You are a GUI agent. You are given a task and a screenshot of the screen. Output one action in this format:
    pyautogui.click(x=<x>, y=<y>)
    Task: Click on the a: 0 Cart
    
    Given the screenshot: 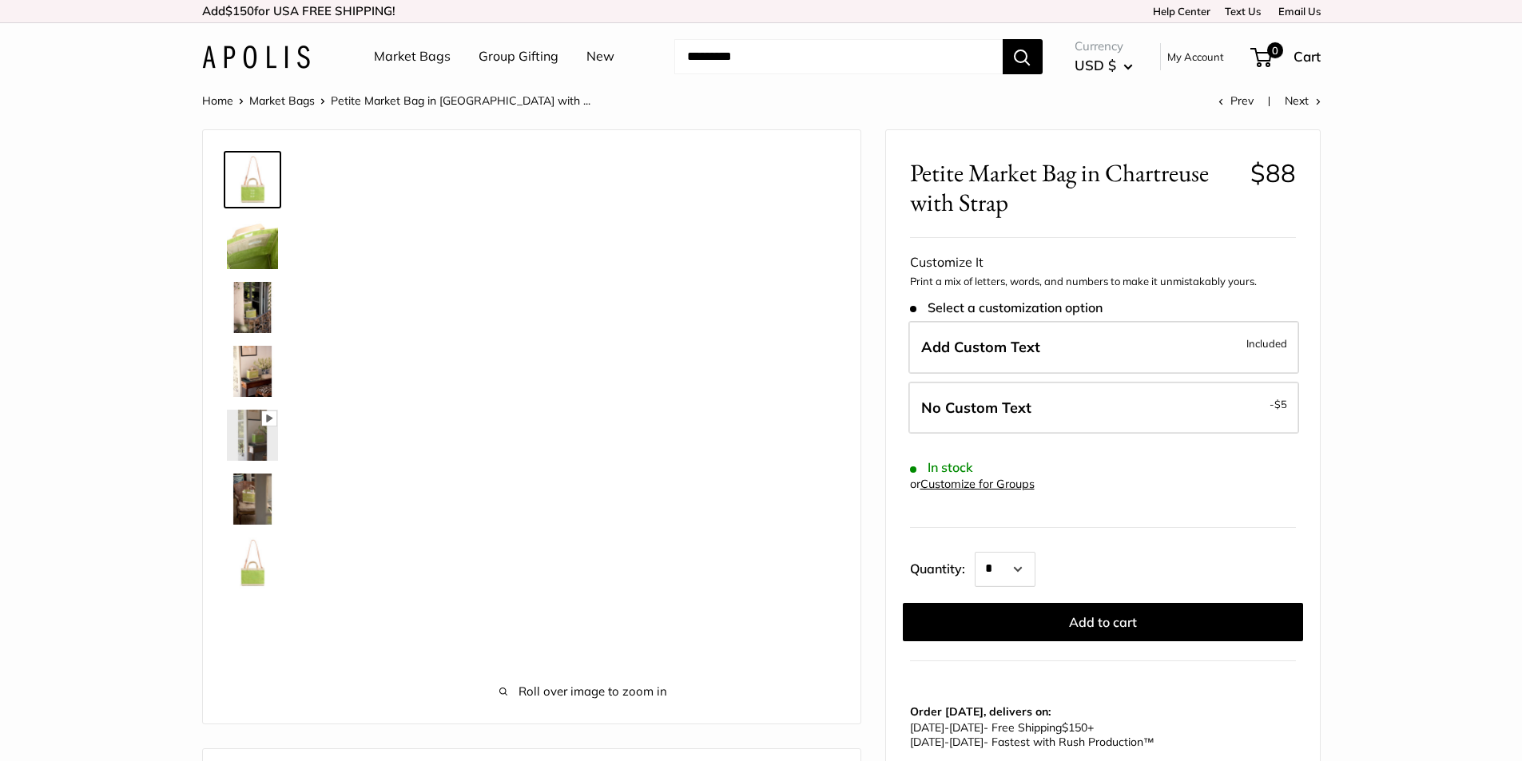 What is the action you would take?
    pyautogui.click(x=1286, y=57)
    